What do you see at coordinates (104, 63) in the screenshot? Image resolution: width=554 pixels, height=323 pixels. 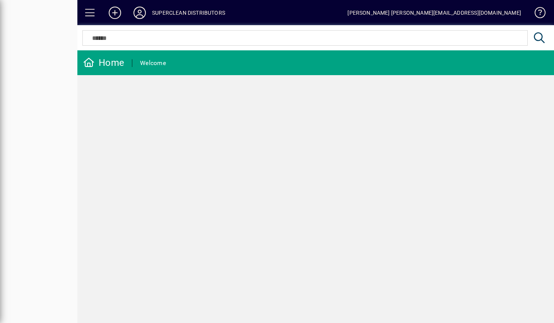 I see `div: Home` at bounding box center [104, 63].